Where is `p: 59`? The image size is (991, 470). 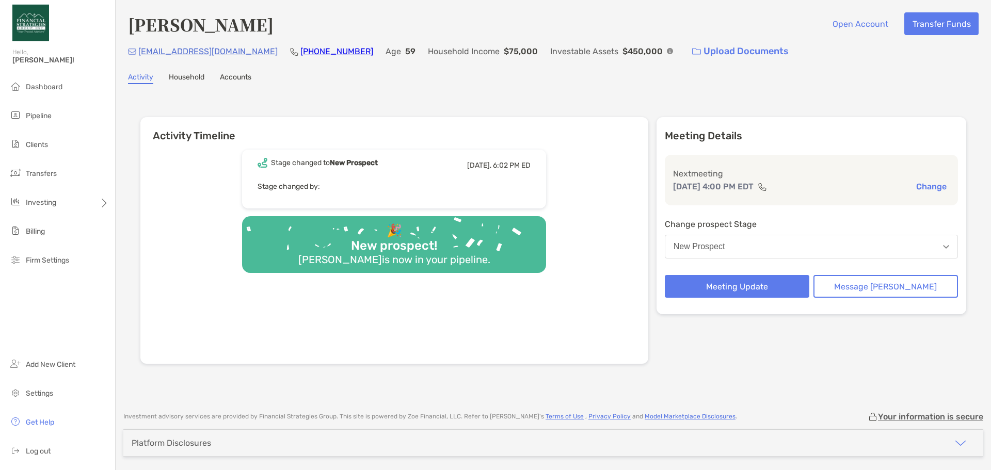
p: 59 is located at coordinates (410, 51).